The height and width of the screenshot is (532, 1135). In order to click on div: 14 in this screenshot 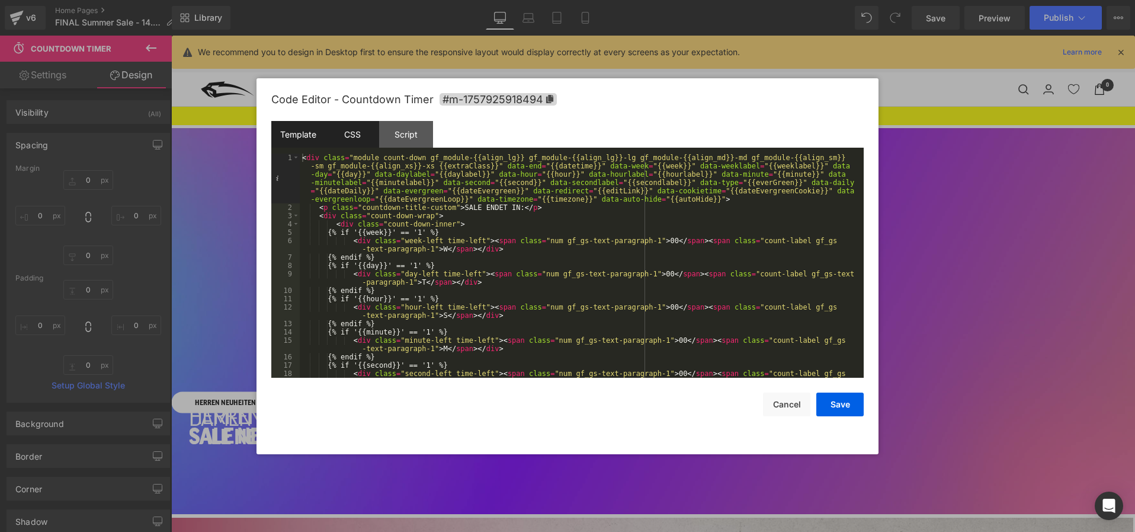, I will do `click(286, 332)`.